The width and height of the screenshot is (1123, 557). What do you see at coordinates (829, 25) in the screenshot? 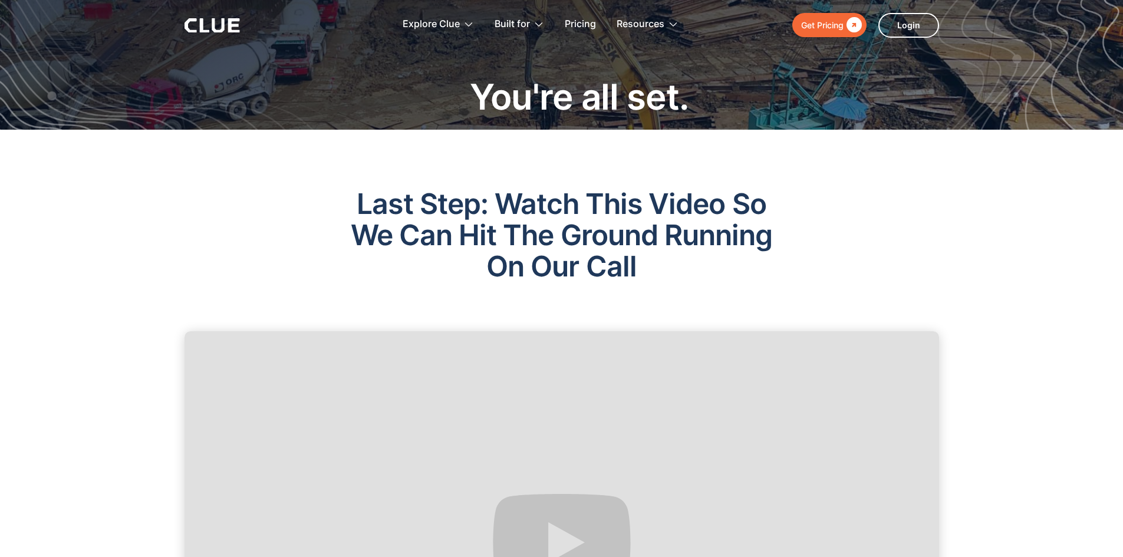
I see `a: Get Pricing` at bounding box center [829, 25].